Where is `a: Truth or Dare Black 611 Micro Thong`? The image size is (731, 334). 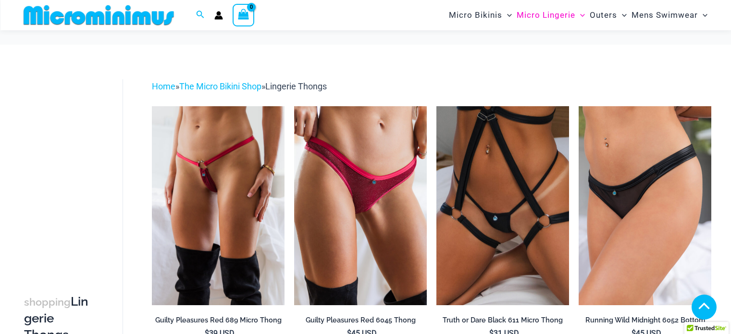
a: Truth or Dare Black 611 Micro Thong is located at coordinates (502, 322).